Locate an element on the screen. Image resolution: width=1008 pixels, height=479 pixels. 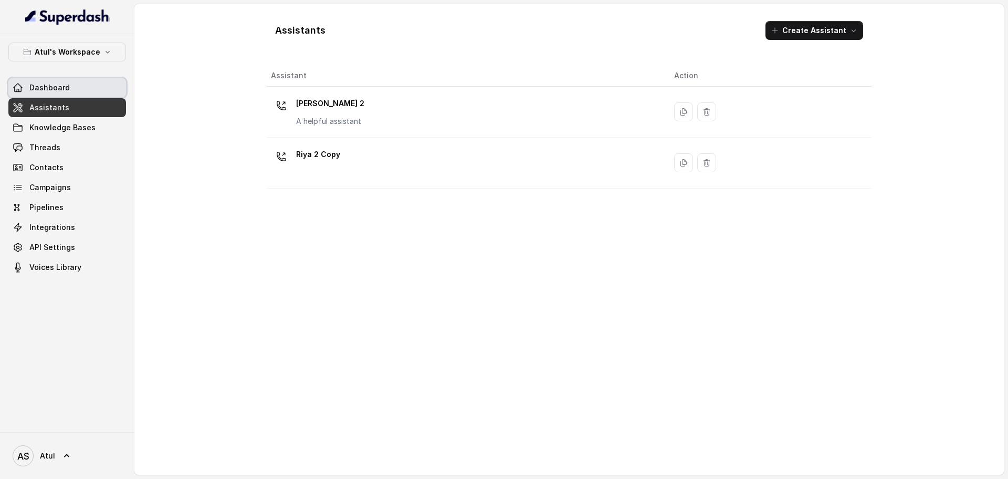
th: Assistant is located at coordinates (466, 76).